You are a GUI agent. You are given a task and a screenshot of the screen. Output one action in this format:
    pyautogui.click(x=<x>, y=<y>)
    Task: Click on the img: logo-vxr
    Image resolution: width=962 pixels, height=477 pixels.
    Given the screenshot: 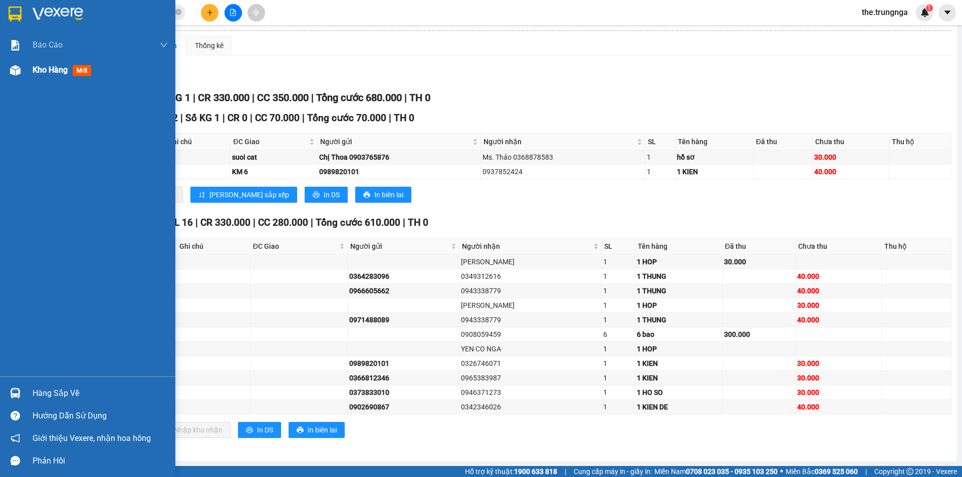 What is the action you would take?
    pyautogui.click(x=15, y=14)
    